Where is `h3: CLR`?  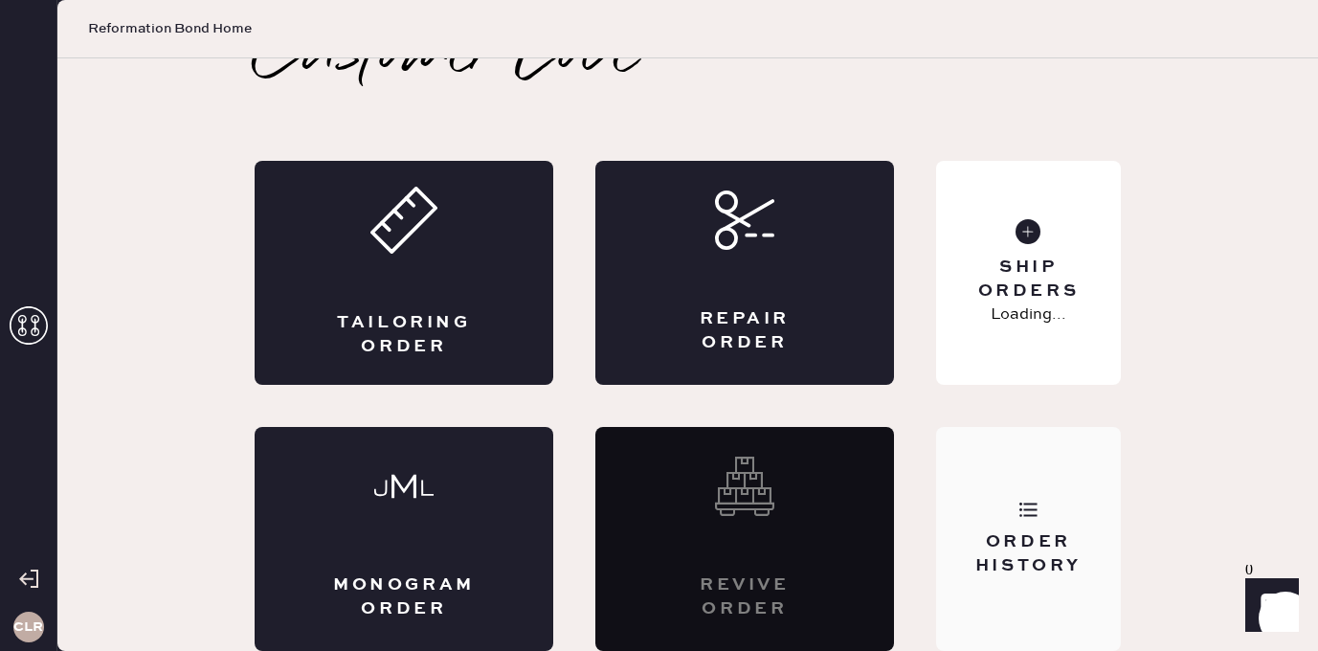 h3: CLR is located at coordinates (28, 627).